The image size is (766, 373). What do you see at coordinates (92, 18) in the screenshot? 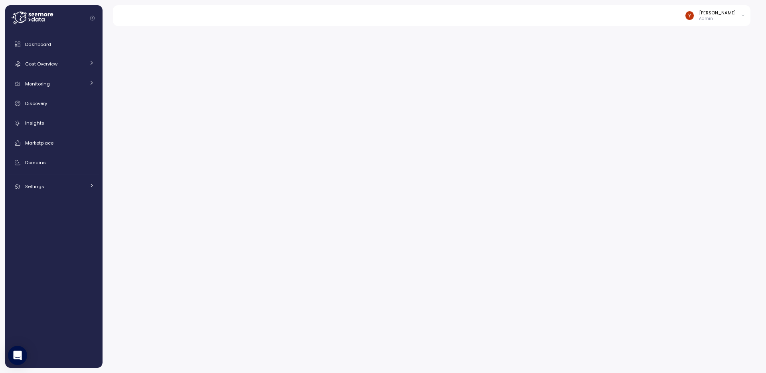
I see `button: Collapse navigation` at bounding box center [92, 18].